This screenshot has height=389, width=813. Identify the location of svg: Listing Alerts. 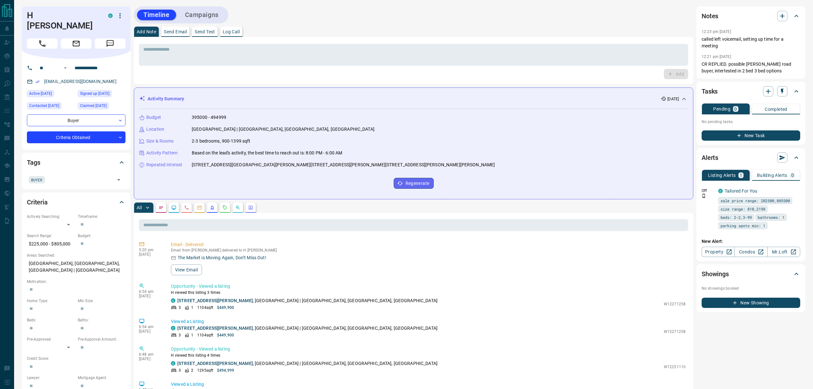
(212, 208).